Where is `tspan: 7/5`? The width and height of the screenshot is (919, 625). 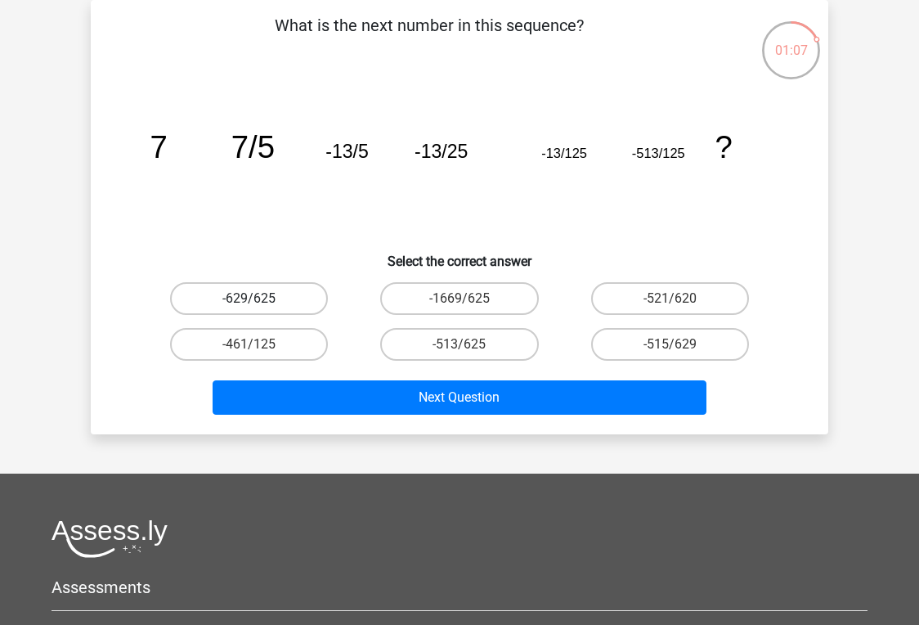
tspan: 7/5 is located at coordinates (253, 146).